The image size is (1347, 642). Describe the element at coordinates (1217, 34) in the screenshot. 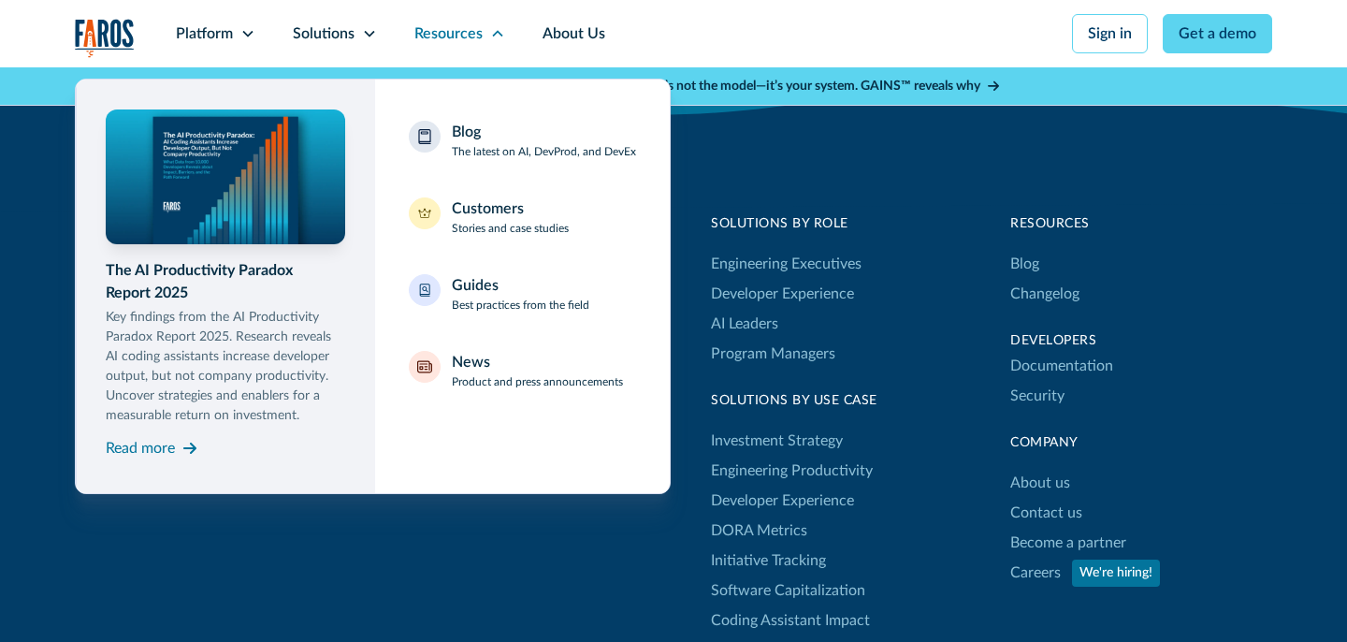

I see `a: Get a demo` at that location.